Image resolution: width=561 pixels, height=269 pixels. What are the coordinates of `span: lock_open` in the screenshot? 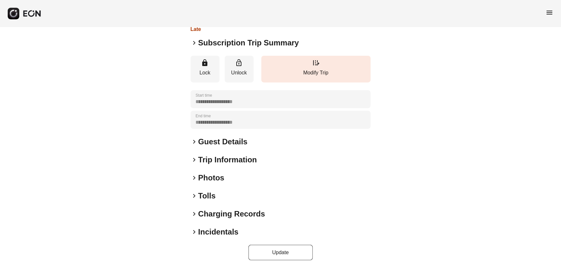 It's located at (239, 63).